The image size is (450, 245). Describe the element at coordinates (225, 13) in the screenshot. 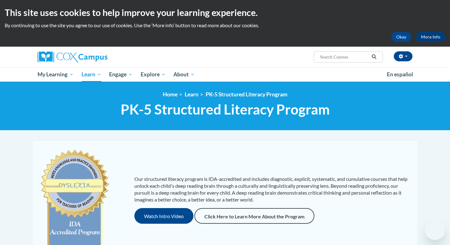

I see `h2: This site uses cookies to help improve your learning experience.` at that location.